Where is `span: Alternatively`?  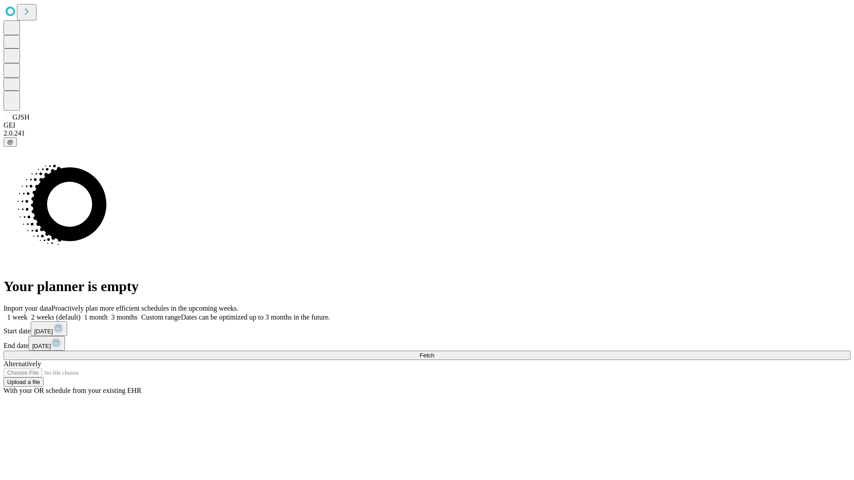 span: Alternatively is located at coordinates (22, 364).